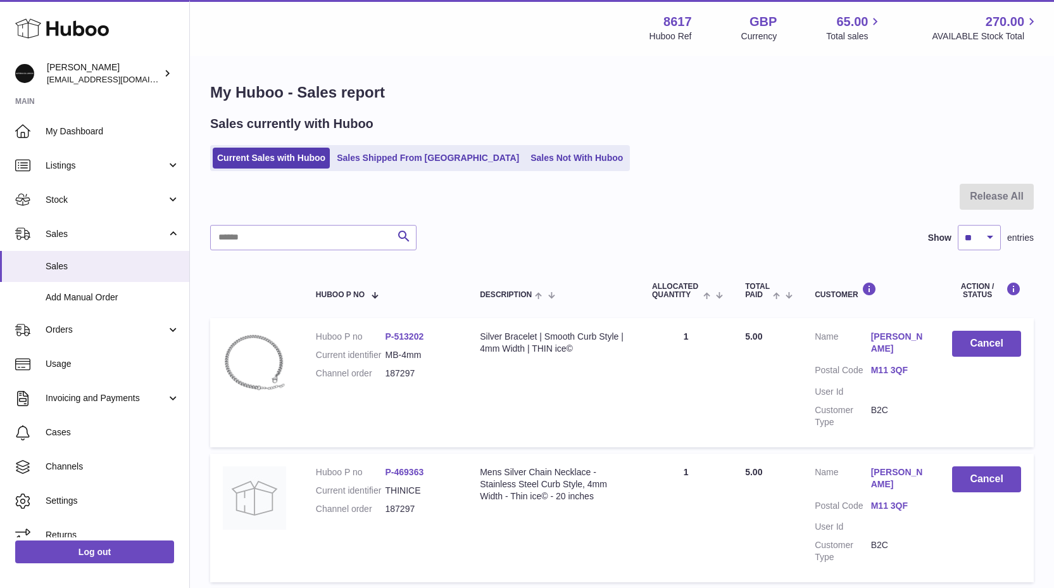 The width and height of the screenshot is (1054, 588). I want to click on span: ALLOCATED Quantity, so click(676, 291).